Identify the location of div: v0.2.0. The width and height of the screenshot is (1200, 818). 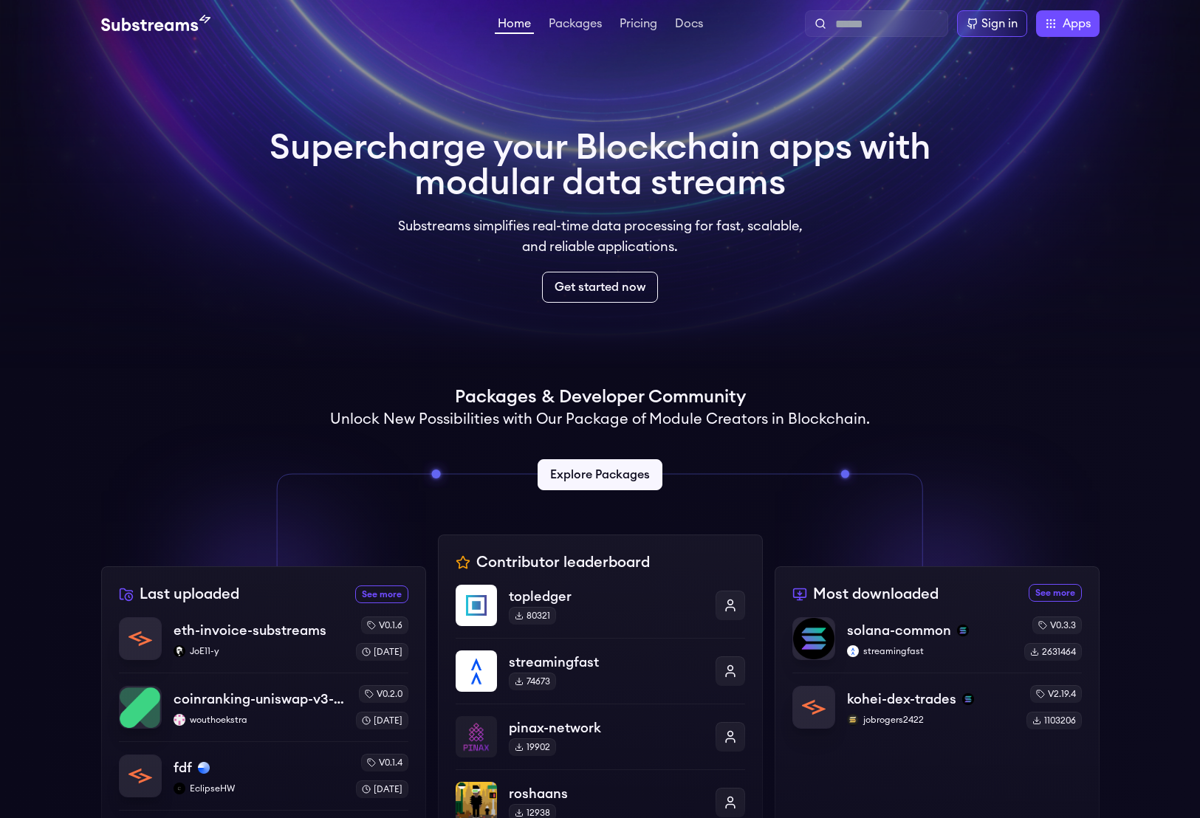
(383, 694).